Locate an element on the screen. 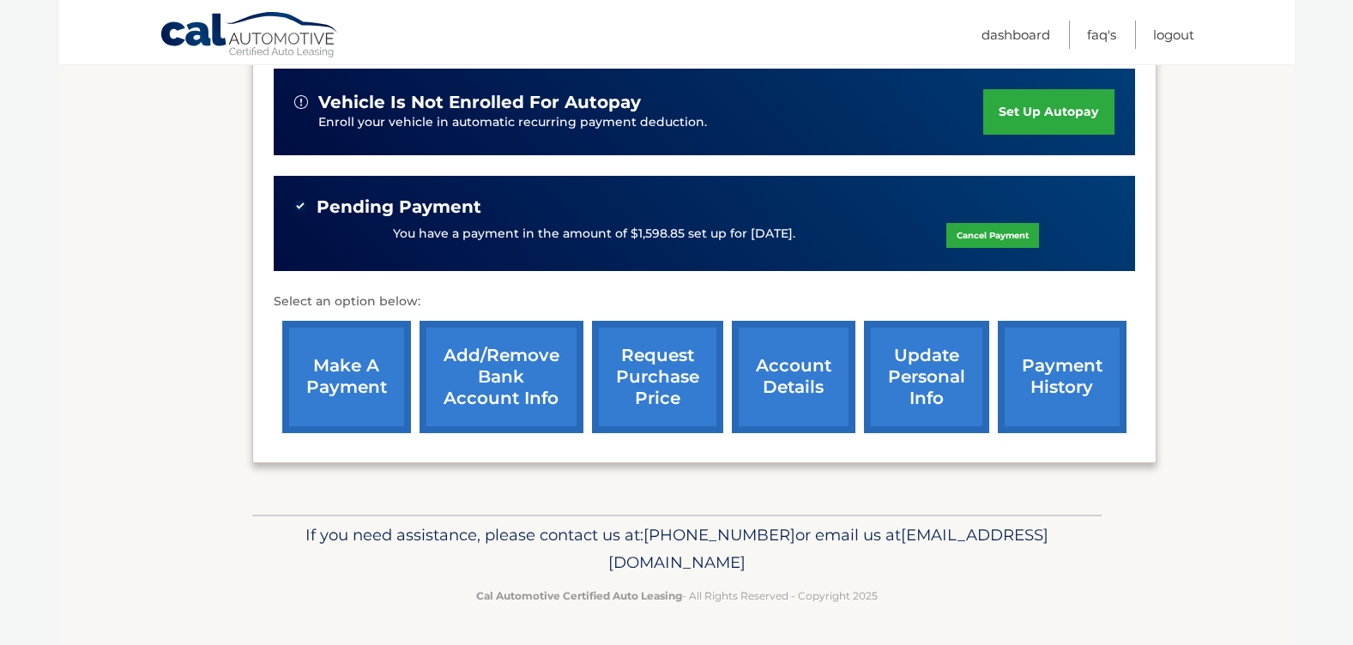 The height and width of the screenshot is (645, 1353). img: alert-white.svg is located at coordinates (301, 102).